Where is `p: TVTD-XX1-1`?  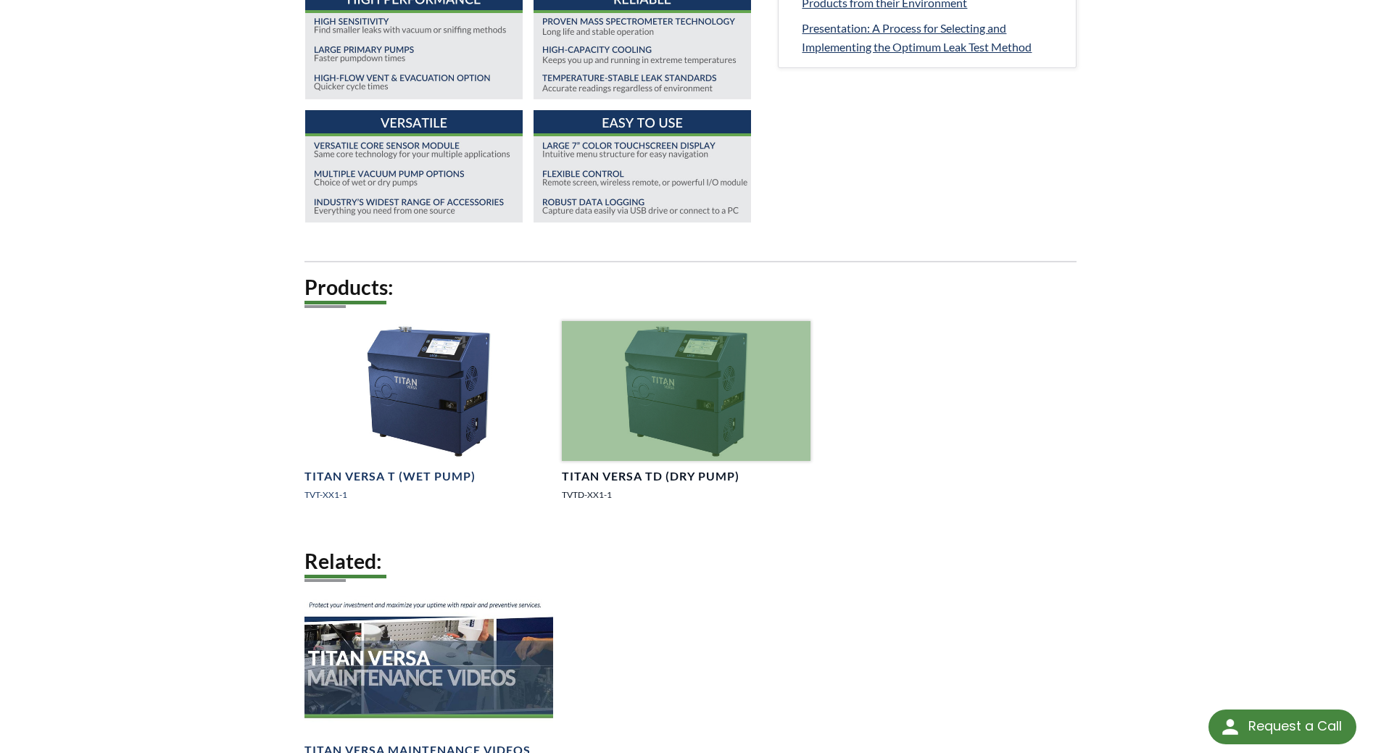
p: TVTD-XX1-1 is located at coordinates (686, 494).